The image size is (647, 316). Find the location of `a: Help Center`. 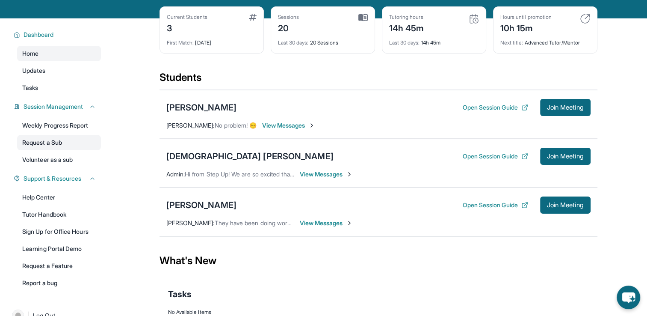

a: Help Center is located at coordinates (59, 197).